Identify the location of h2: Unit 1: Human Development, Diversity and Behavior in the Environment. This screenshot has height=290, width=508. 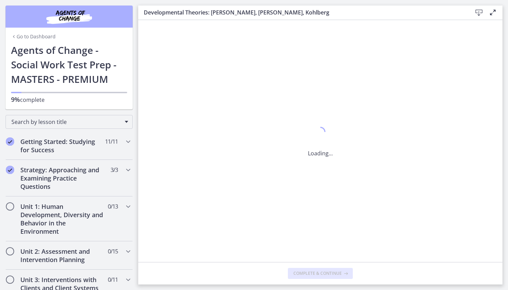
(63, 219).